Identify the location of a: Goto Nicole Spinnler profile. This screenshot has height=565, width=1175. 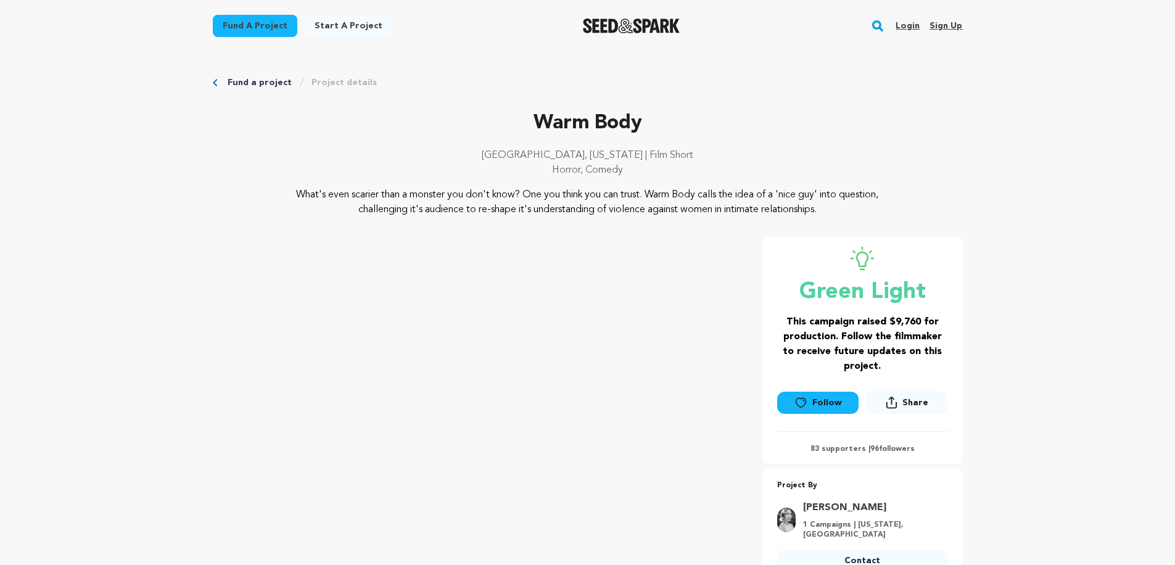
(871, 508).